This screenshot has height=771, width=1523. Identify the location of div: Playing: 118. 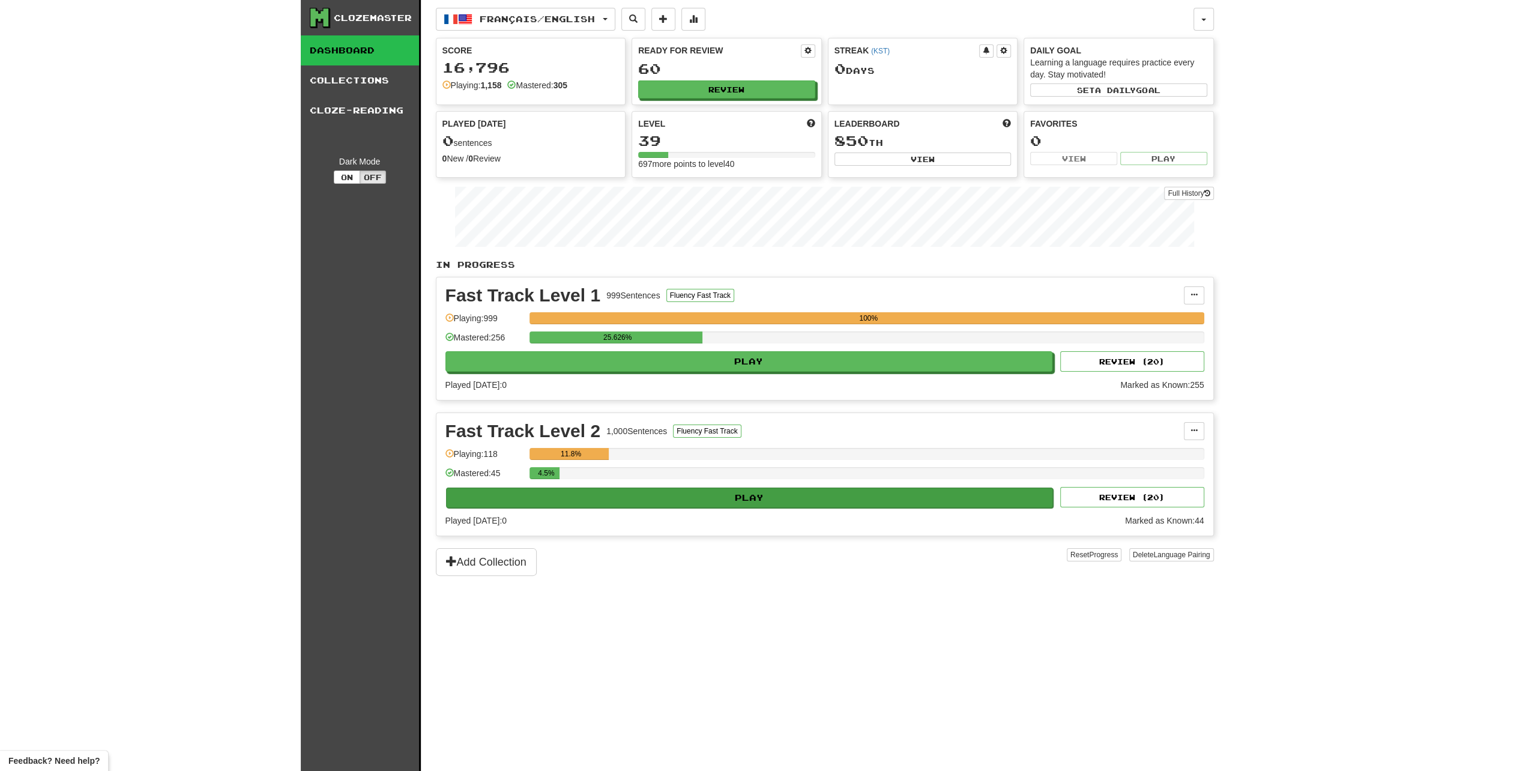
(484, 457).